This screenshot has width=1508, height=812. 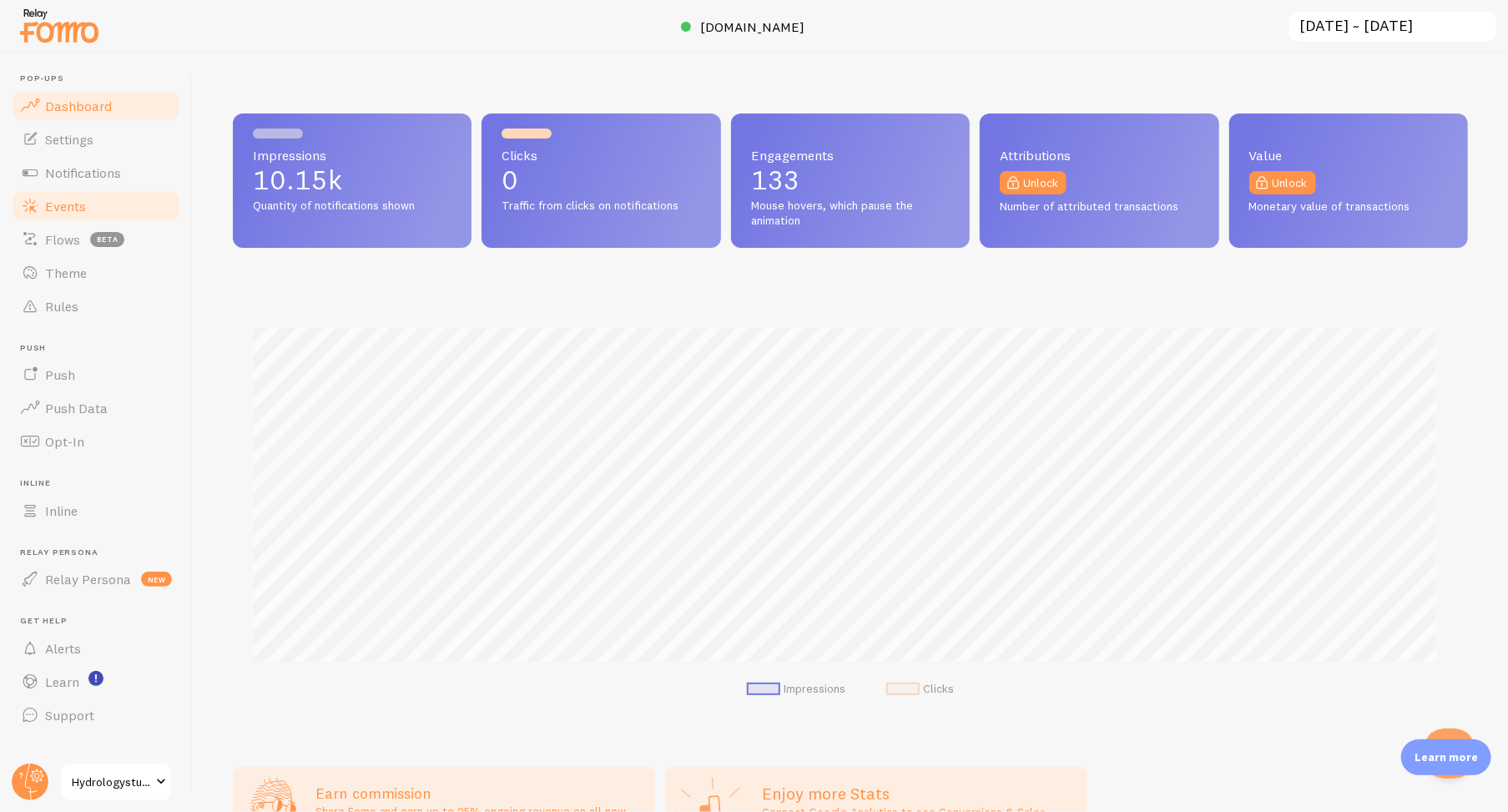 I want to click on span: new, so click(x=156, y=578).